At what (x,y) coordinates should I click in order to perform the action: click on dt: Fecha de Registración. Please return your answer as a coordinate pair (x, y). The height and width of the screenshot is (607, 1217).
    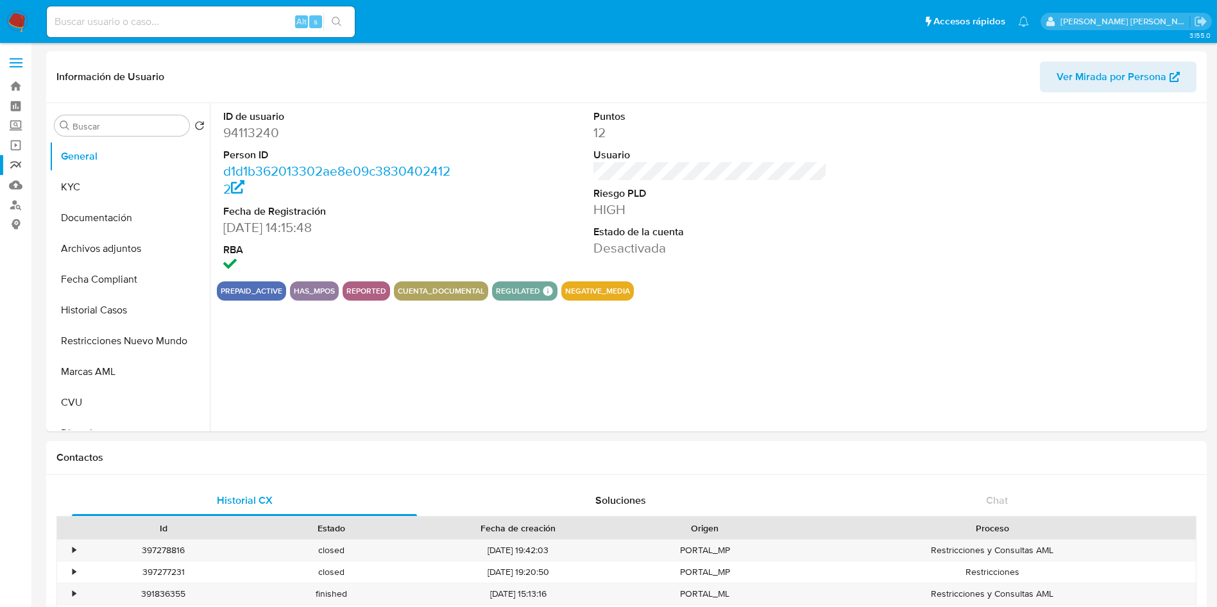
    Looking at the image, I should click on (340, 212).